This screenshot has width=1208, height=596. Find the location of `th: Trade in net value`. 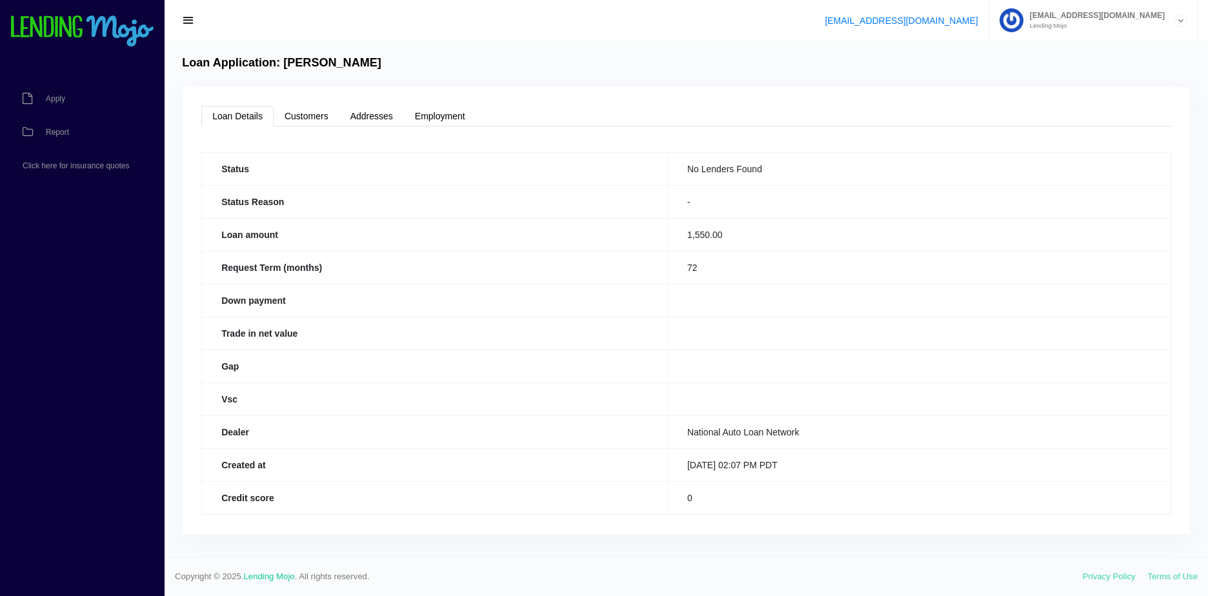

th: Trade in net value is located at coordinates (435, 333).